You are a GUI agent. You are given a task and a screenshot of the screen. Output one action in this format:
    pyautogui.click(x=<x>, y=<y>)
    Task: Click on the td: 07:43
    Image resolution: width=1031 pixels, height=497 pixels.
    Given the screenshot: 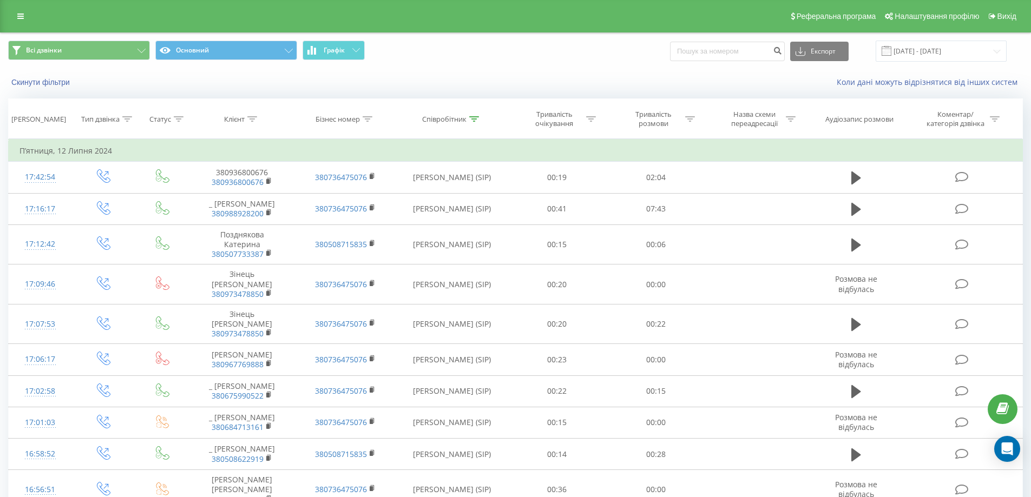 What is the action you would take?
    pyautogui.click(x=656, y=209)
    